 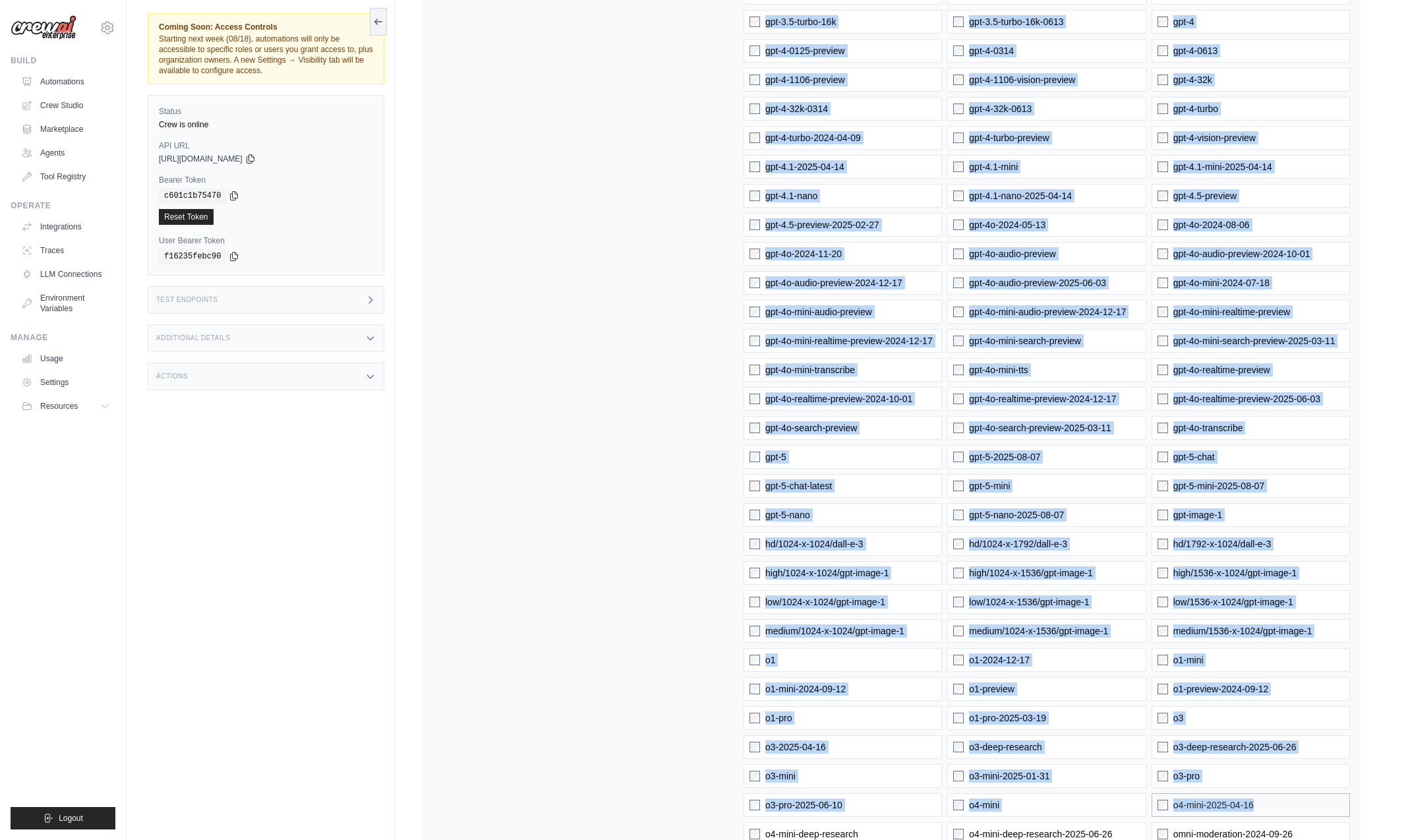 What do you see at coordinates (755, 283) in the screenshot?
I see `input: gpt-4o-audio-preview-2024-12-17` at bounding box center [755, 283].